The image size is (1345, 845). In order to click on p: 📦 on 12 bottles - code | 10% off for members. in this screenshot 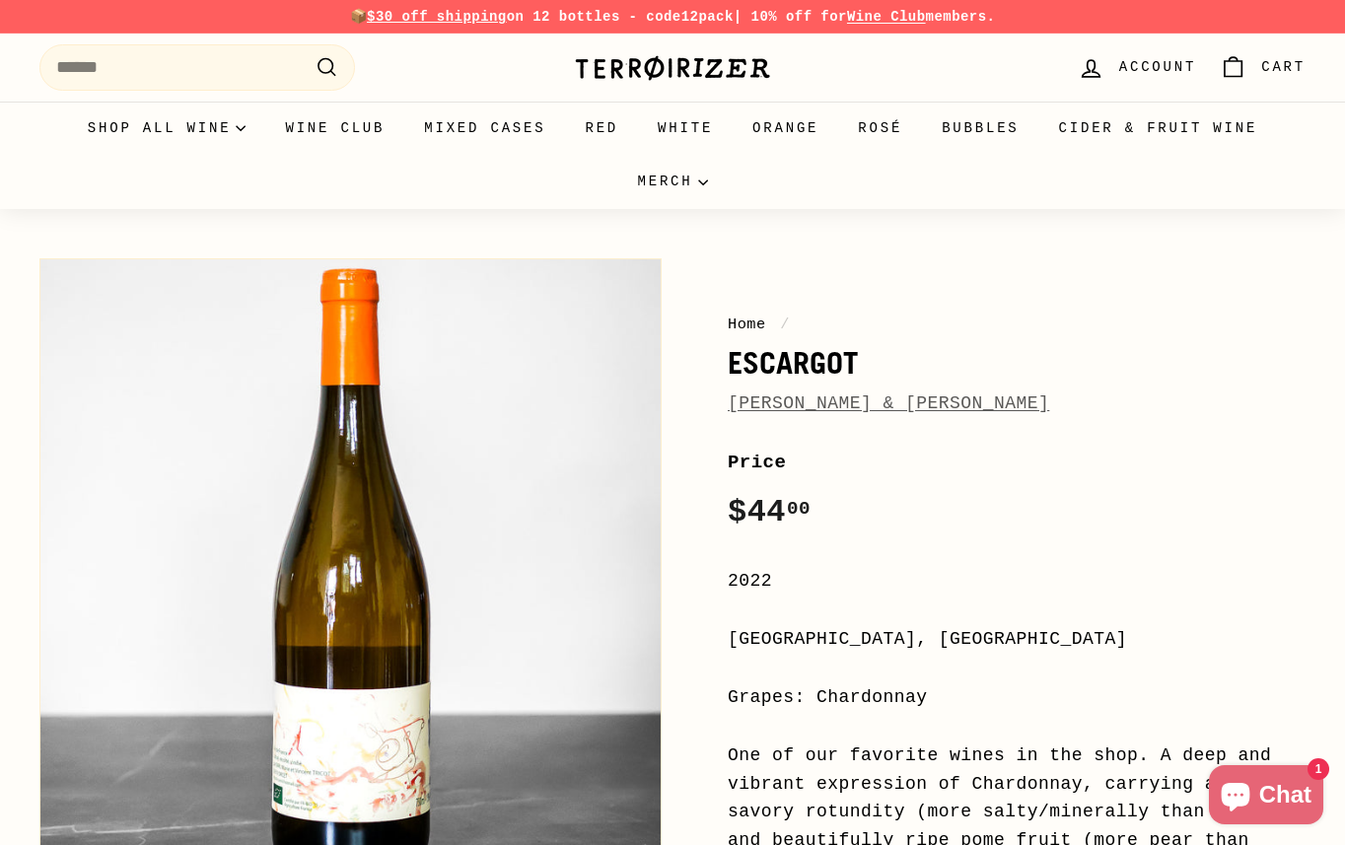, I will do `click(673, 17)`.